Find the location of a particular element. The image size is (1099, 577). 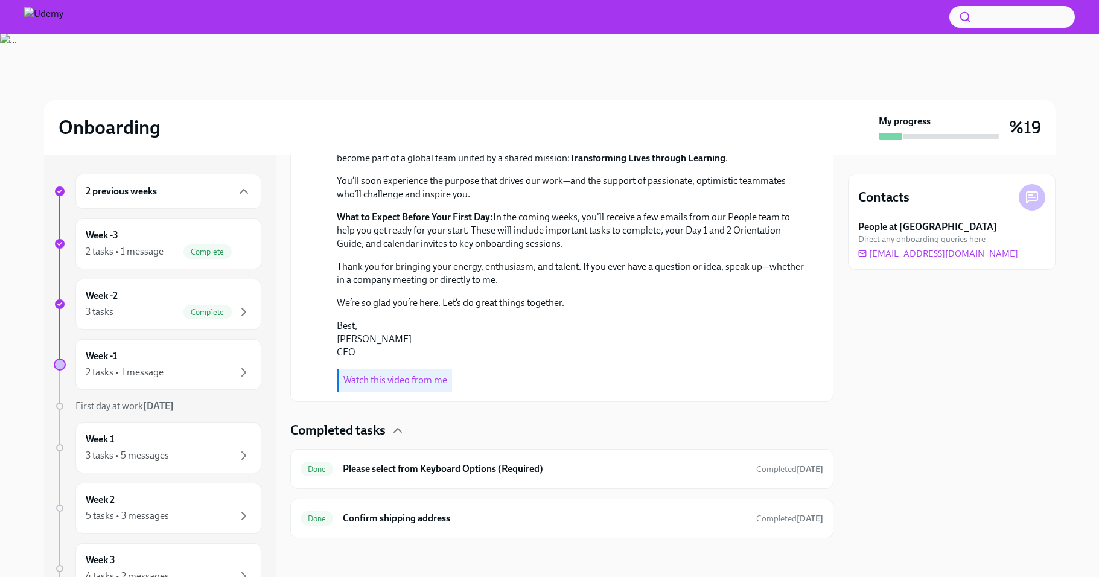

span: Direct any onboarding queries here is located at coordinates (922, 239).